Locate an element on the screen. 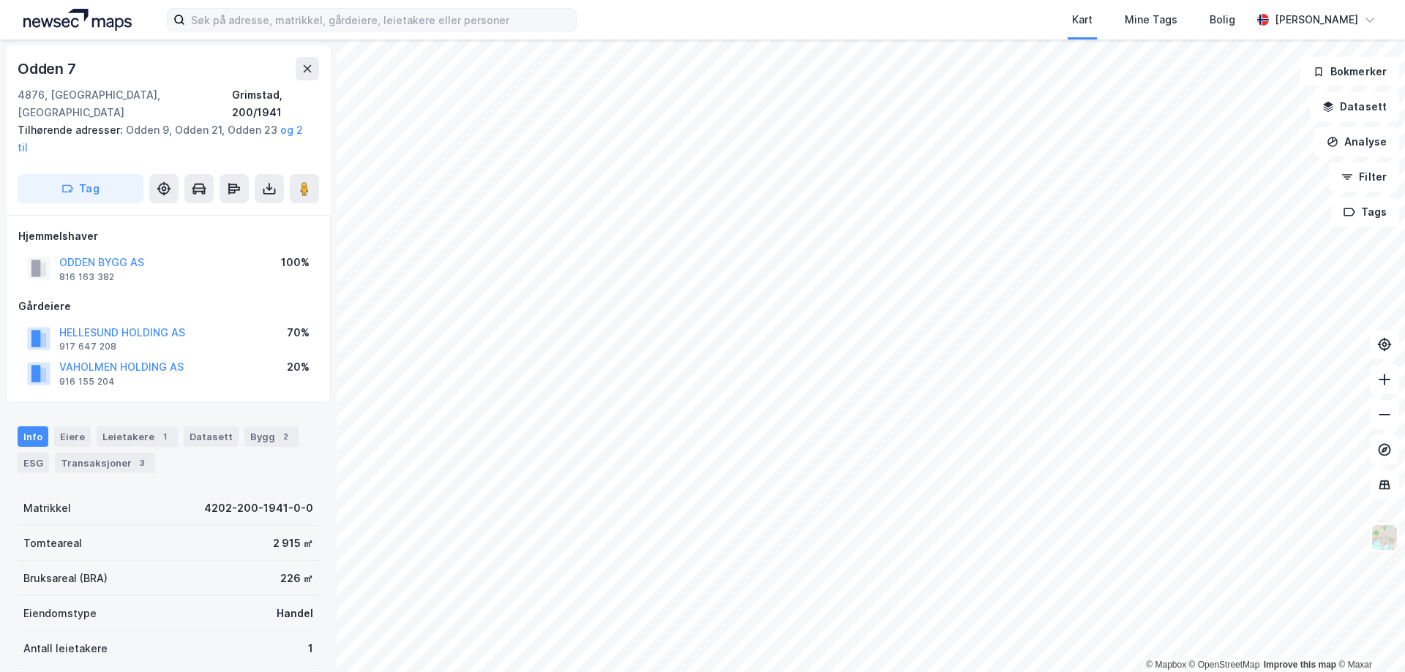 The width and height of the screenshot is (1405, 672). button: Filter is located at coordinates (1364, 177).